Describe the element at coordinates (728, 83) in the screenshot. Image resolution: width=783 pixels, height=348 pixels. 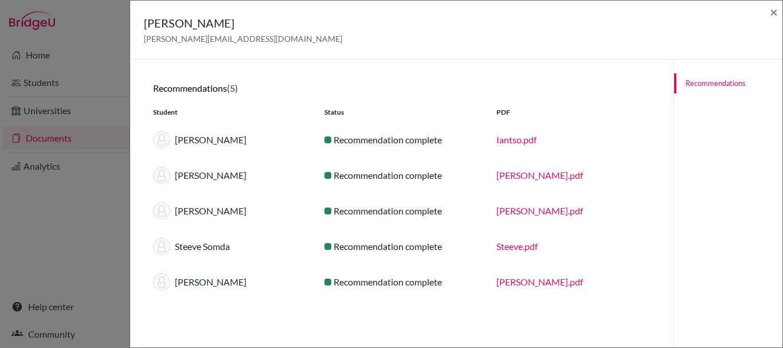
I see `a: Recommendations` at that location.